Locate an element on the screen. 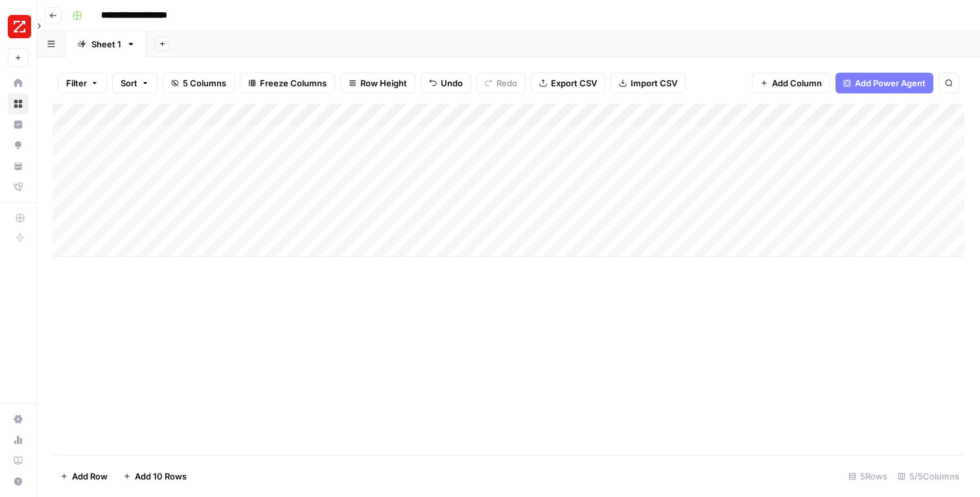 The height and width of the screenshot is (497, 980). button: Workspace: ZoomInfo is located at coordinates (18, 27).